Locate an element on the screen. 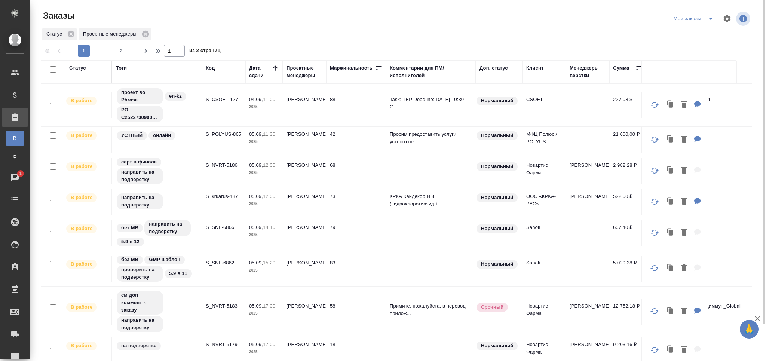 Image resolution: width=766 pixels, height=361 pixels. p: Новартис Фарма is located at coordinates (544, 310).